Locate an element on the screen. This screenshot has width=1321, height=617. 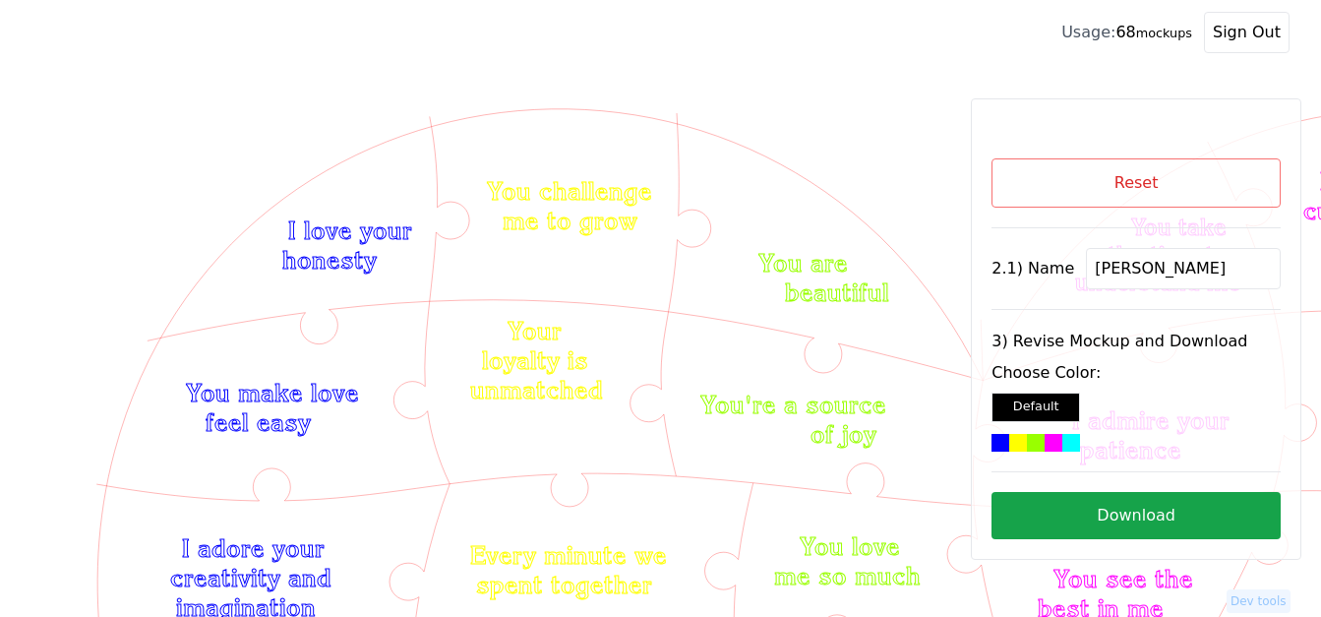
button: Dev tools is located at coordinates (1258, 601).